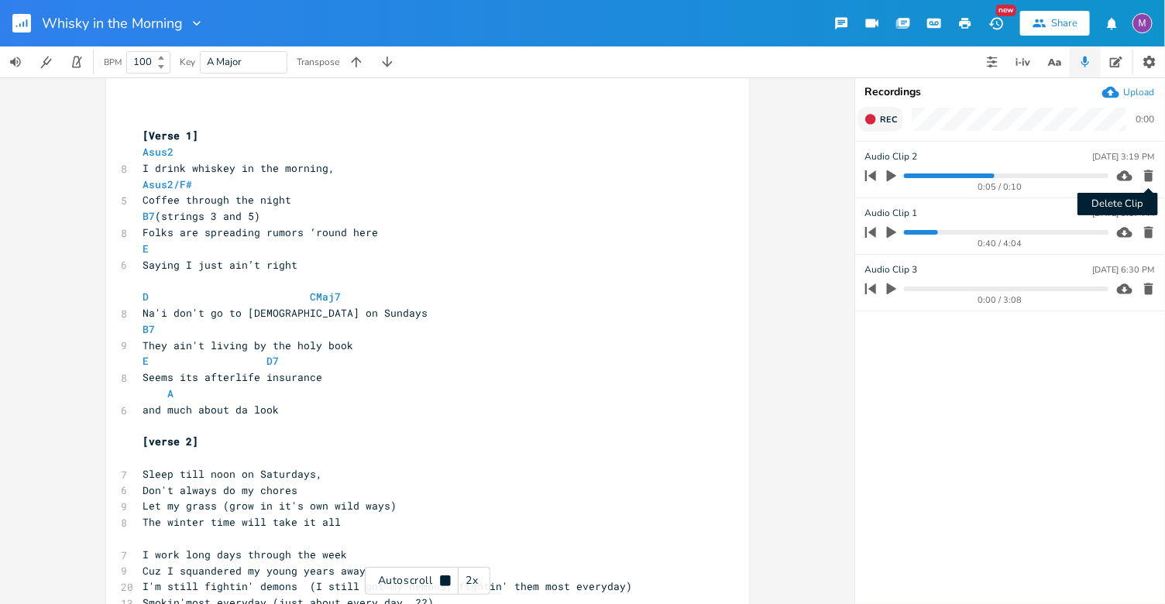  I want to click on span: A Major, so click(224, 62).